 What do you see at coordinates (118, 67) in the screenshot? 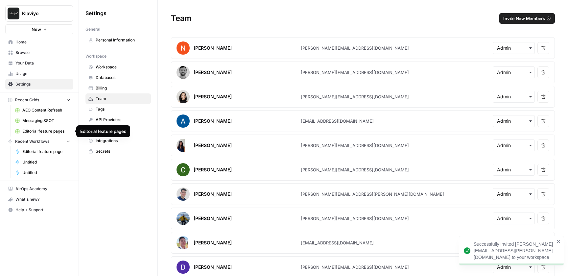
I see `a: Workspace` at bounding box center [118, 67].